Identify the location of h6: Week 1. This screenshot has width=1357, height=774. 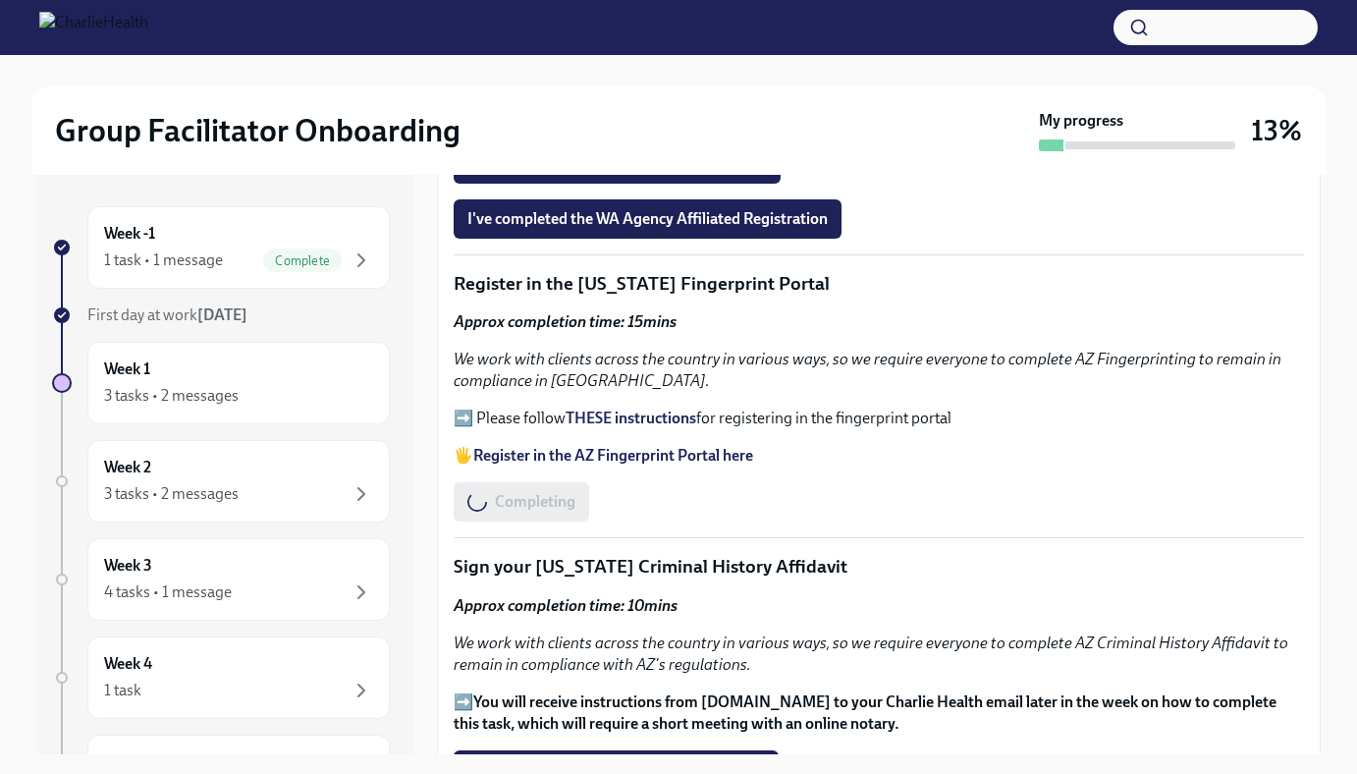
(127, 369).